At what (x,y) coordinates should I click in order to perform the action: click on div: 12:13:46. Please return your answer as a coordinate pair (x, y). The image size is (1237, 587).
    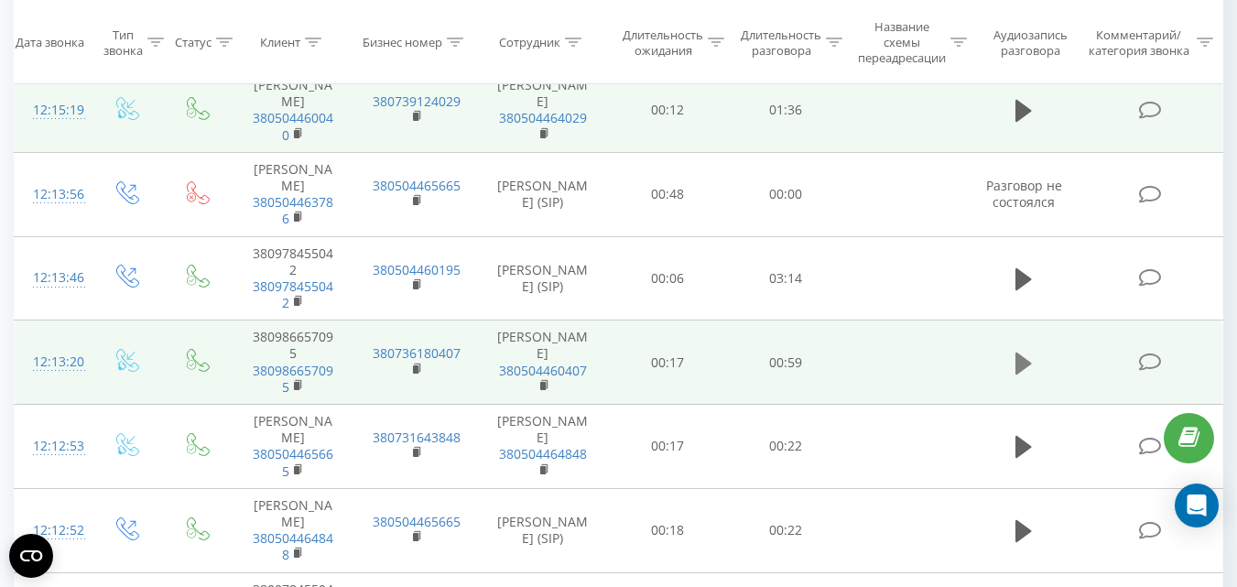
    Looking at the image, I should click on (52, 277).